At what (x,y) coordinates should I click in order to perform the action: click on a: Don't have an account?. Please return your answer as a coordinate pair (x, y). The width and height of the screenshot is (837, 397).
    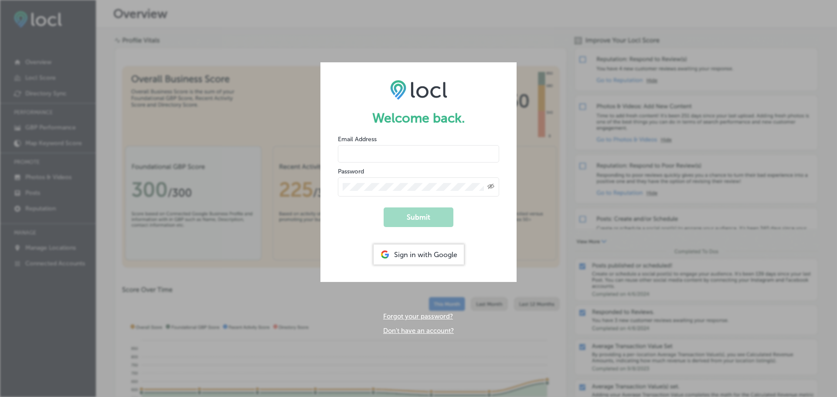
    Looking at the image, I should click on (419, 331).